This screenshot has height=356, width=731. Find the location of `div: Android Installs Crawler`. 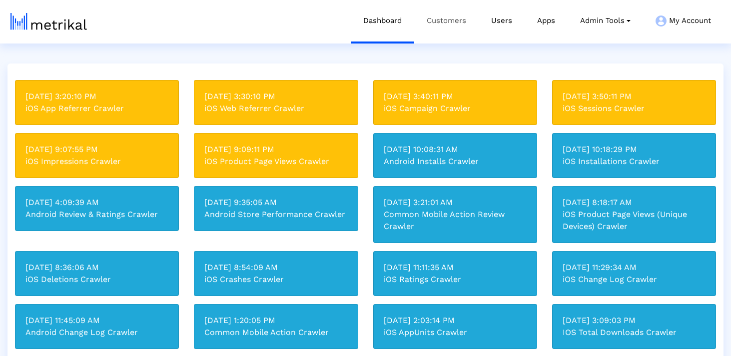

div: Android Installs Crawler is located at coordinates (455, 161).